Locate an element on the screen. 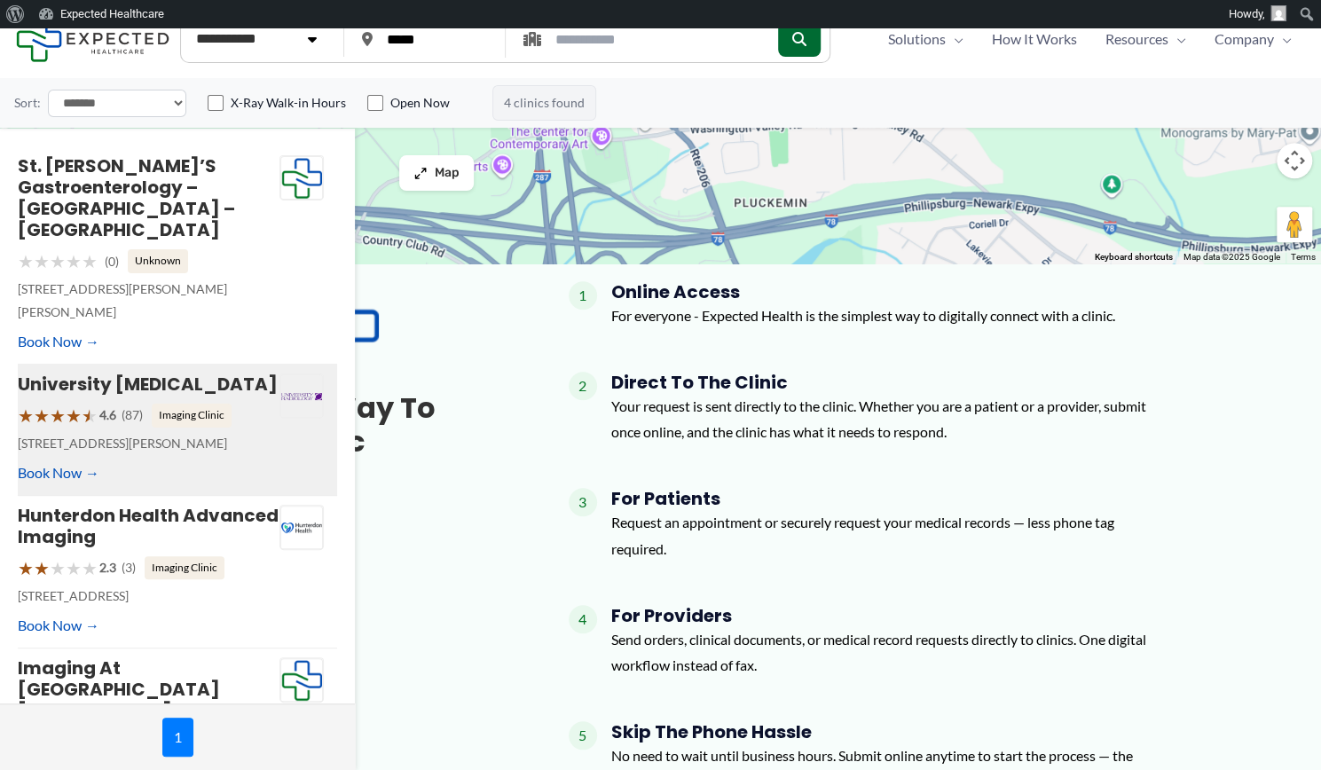 This screenshot has width=1321, height=770. a: How It Works is located at coordinates (1033, 39).